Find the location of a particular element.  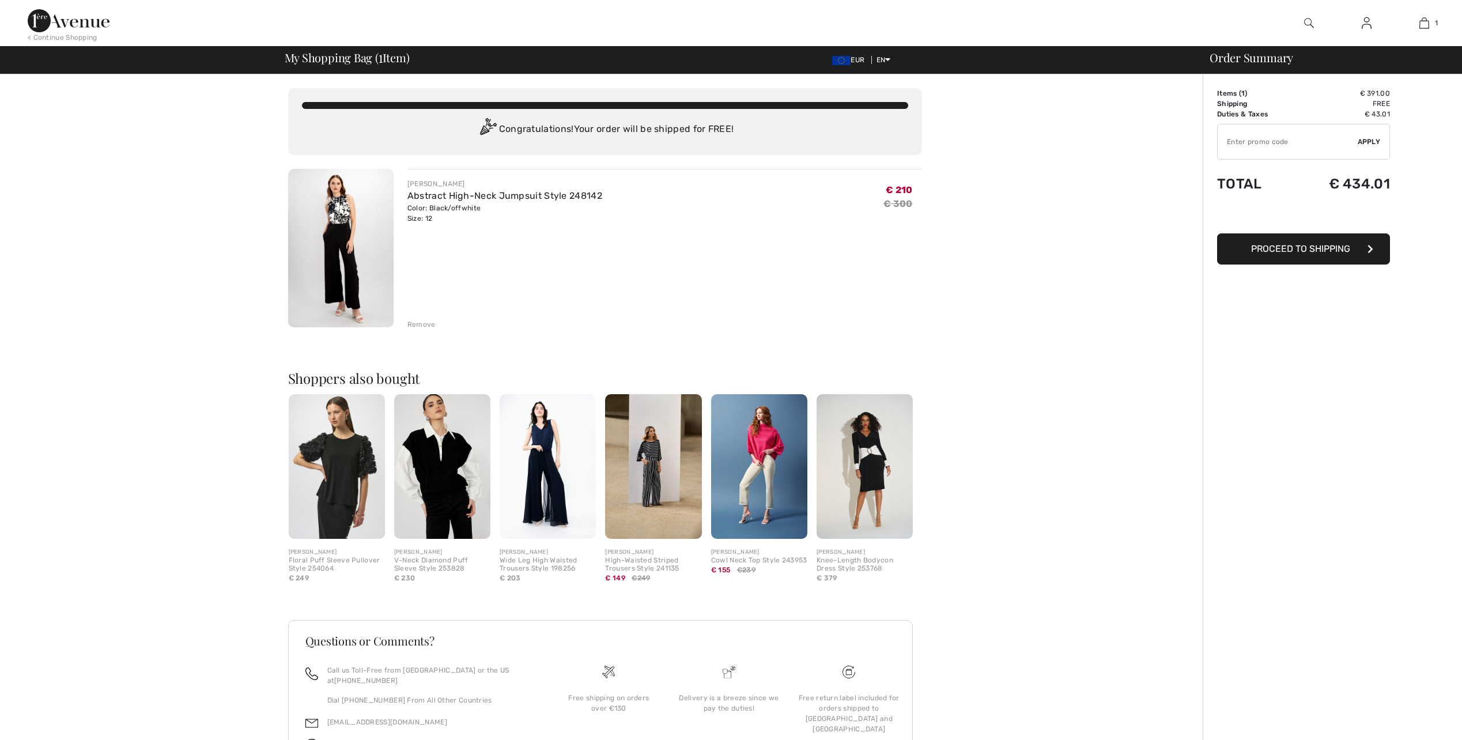

a: 1 is located at coordinates (1424, 23).